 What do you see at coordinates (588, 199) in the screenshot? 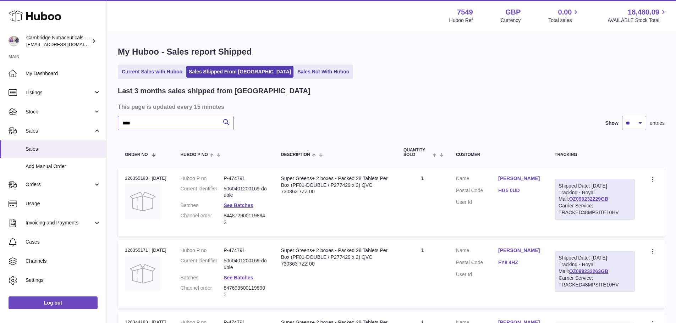
I see `a: OZ099232229GB` at bounding box center [588, 199].